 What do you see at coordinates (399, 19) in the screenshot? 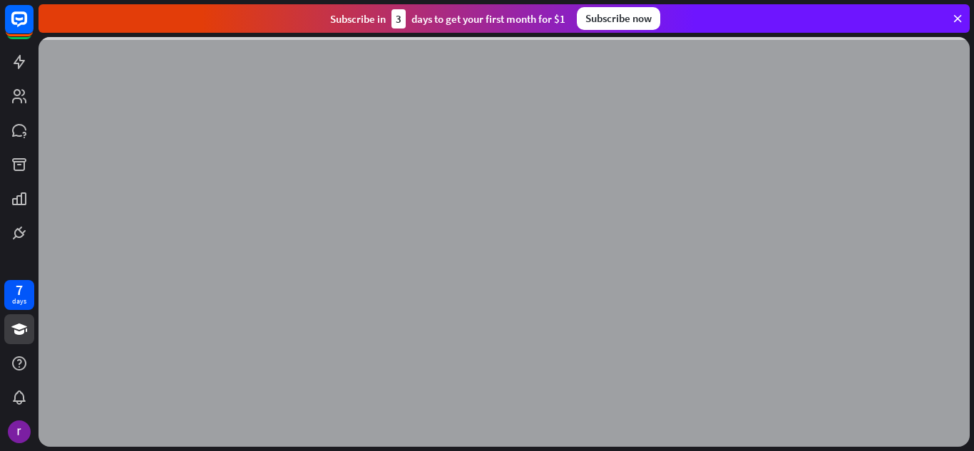
I see `div: 3` at bounding box center [399, 19].